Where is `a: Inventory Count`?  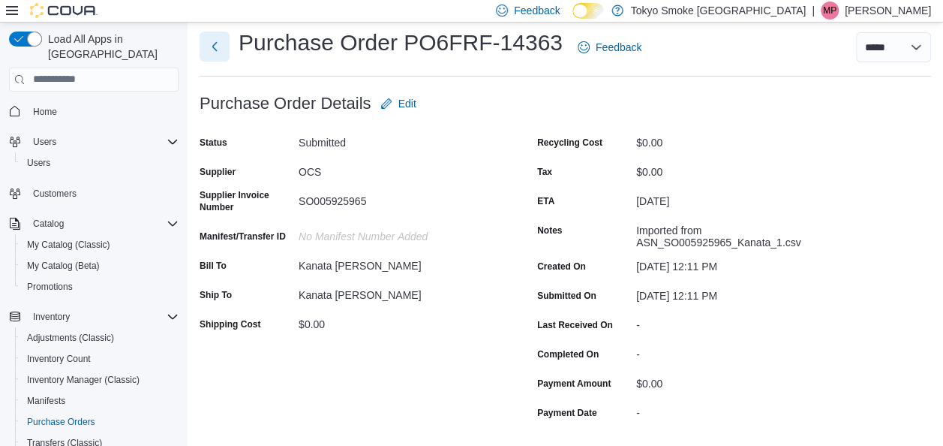 a: Inventory Count is located at coordinates (59, 359).